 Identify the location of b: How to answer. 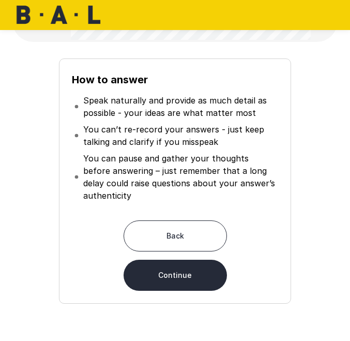
(110, 80).